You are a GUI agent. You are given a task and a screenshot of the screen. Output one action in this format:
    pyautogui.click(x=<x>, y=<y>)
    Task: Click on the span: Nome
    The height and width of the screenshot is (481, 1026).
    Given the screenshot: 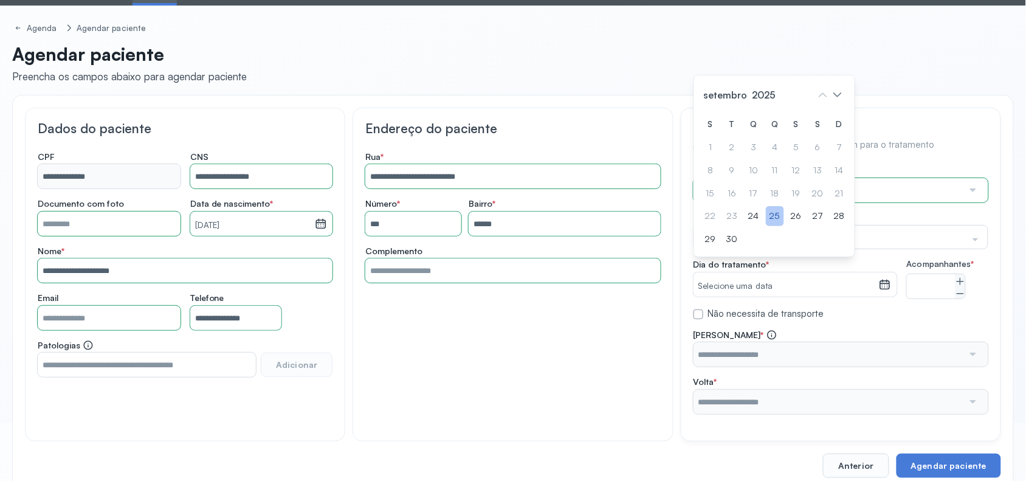 What is the action you would take?
    pyautogui.click(x=51, y=251)
    